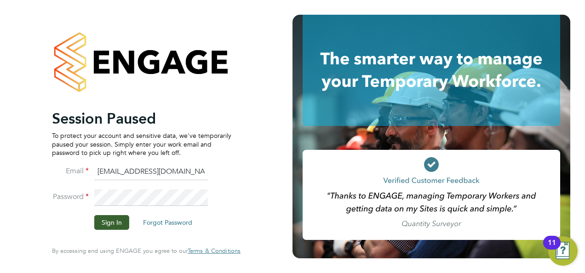 The image size is (585, 273). Describe the element at coordinates (70, 197) in the screenshot. I see `label: Password` at that location.